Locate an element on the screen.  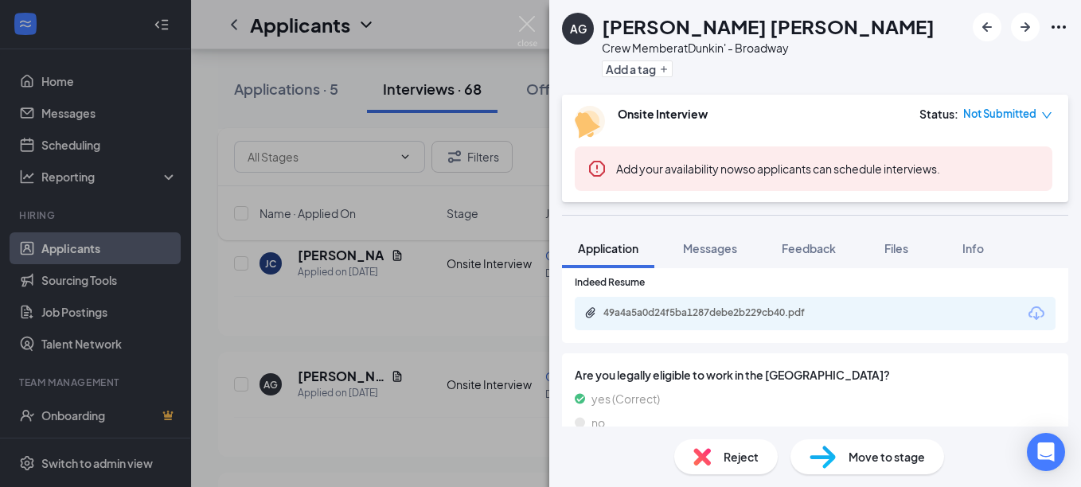
span: Info is located at coordinates (973, 248).